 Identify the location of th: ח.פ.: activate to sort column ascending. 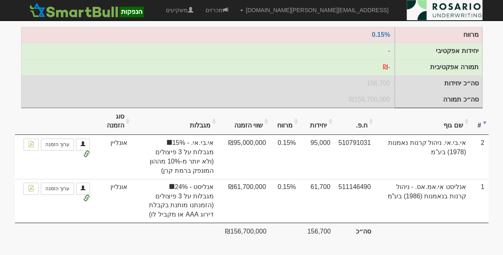
(355, 121).